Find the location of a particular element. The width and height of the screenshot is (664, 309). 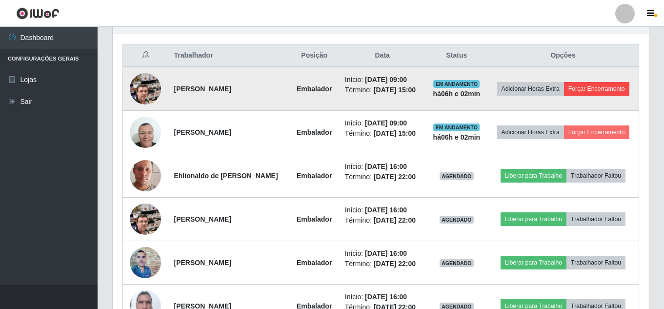

th: Opções is located at coordinates (563, 56).